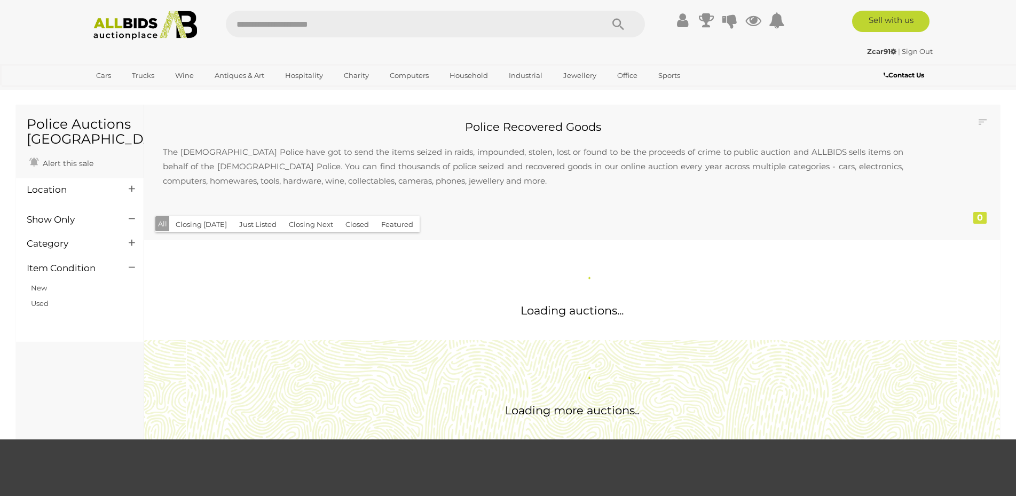 The width and height of the screenshot is (1016, 496). I want to click on a: New, so click(39, 288).